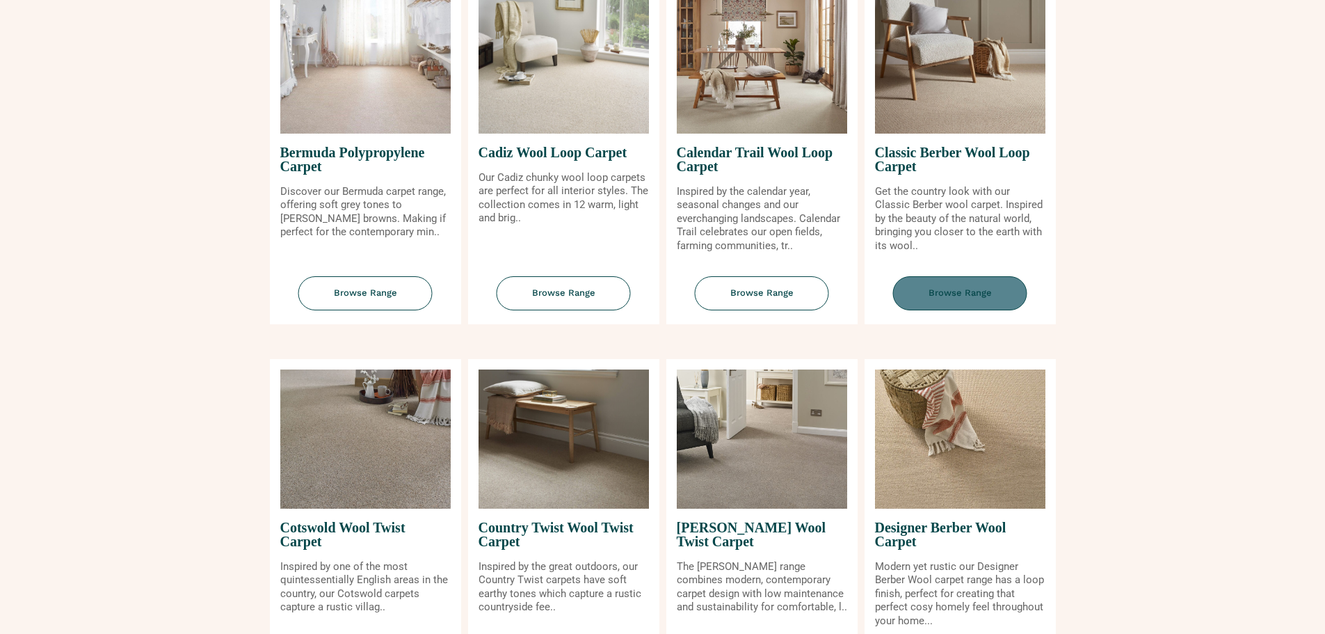 The width and height of the screenshot is (1325, 634). What do you see at coordinates (563, 587) in the screenshot?
I see `p: Inspired by the great outdoors, our Country Twist carpets have soft earthy tones which capture a ...` at bounding box center [563, 587].